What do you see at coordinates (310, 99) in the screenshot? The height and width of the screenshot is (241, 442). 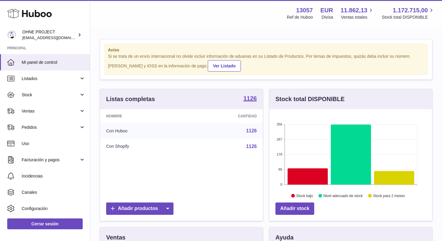 I see `h3: Stock total DISPONIBLE` at bounding box center [310, 99].